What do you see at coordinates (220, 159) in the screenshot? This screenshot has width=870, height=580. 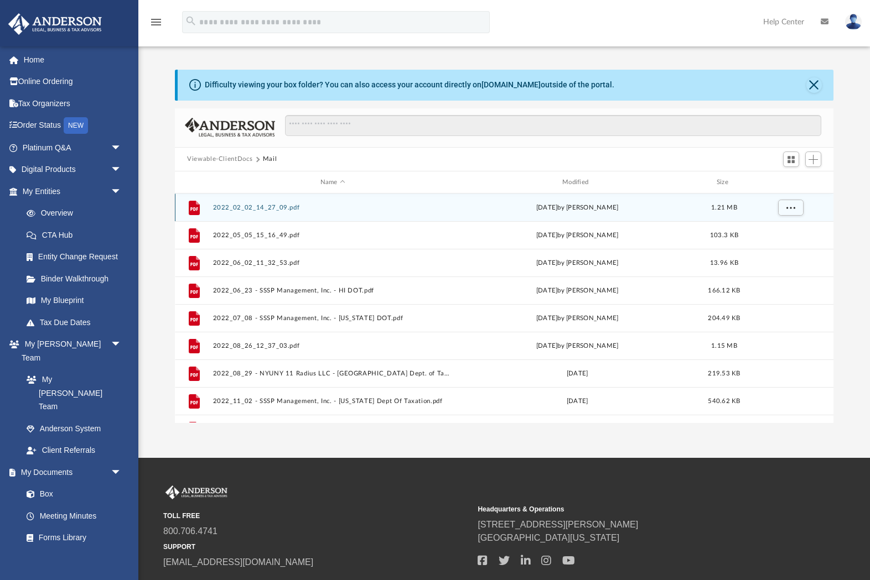 I see `button: Viewable-ClientDocs` at bounding box center [220, 159].